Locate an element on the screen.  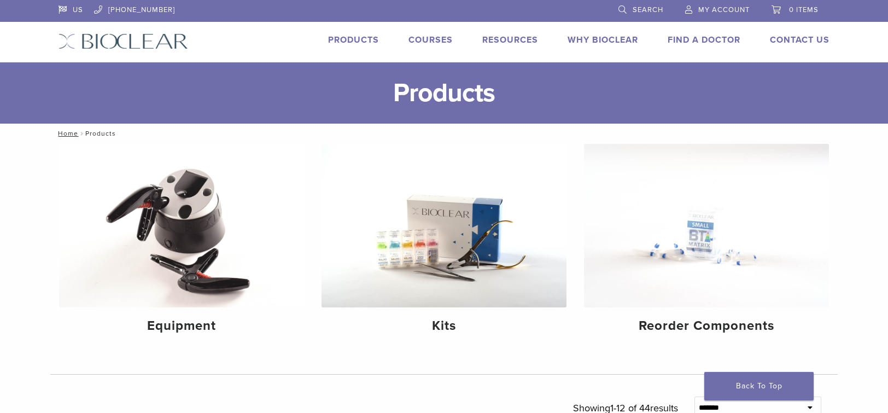
a: Equipment is located at coordinates (182, 243).